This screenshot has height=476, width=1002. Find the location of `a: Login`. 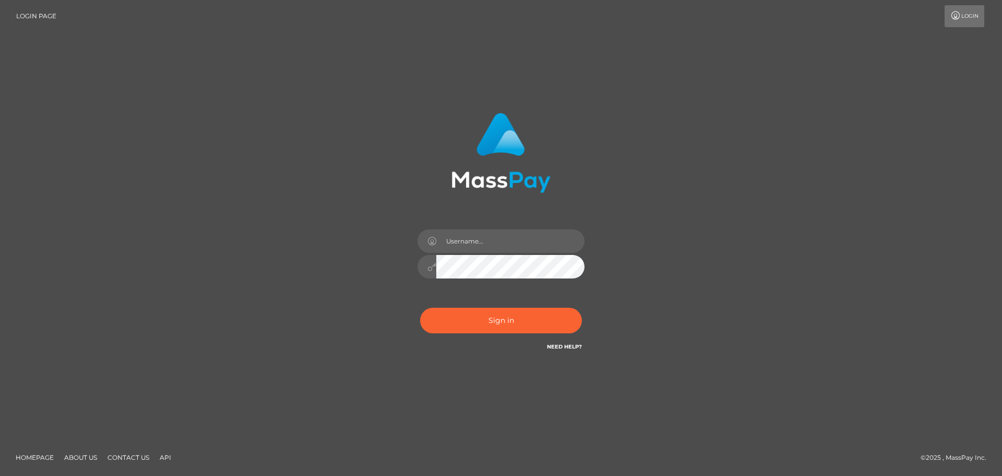

a: Login is located at coordinates (965, 16).